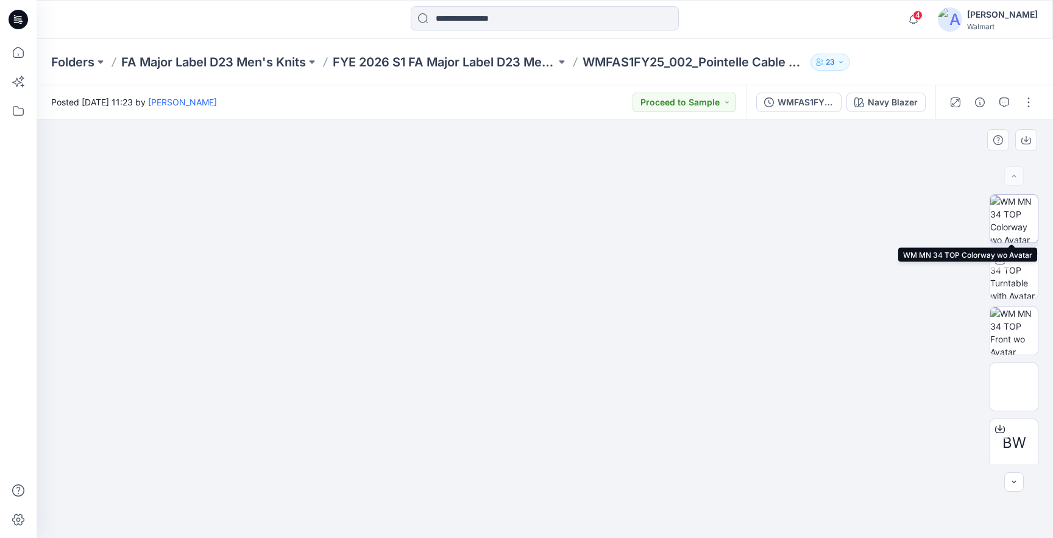 The image size is (1053, 538). Describe the element at coordinates (213, 62) in the screenshot. I see `p: FA Major Label D23 Men's Knits` at that location.